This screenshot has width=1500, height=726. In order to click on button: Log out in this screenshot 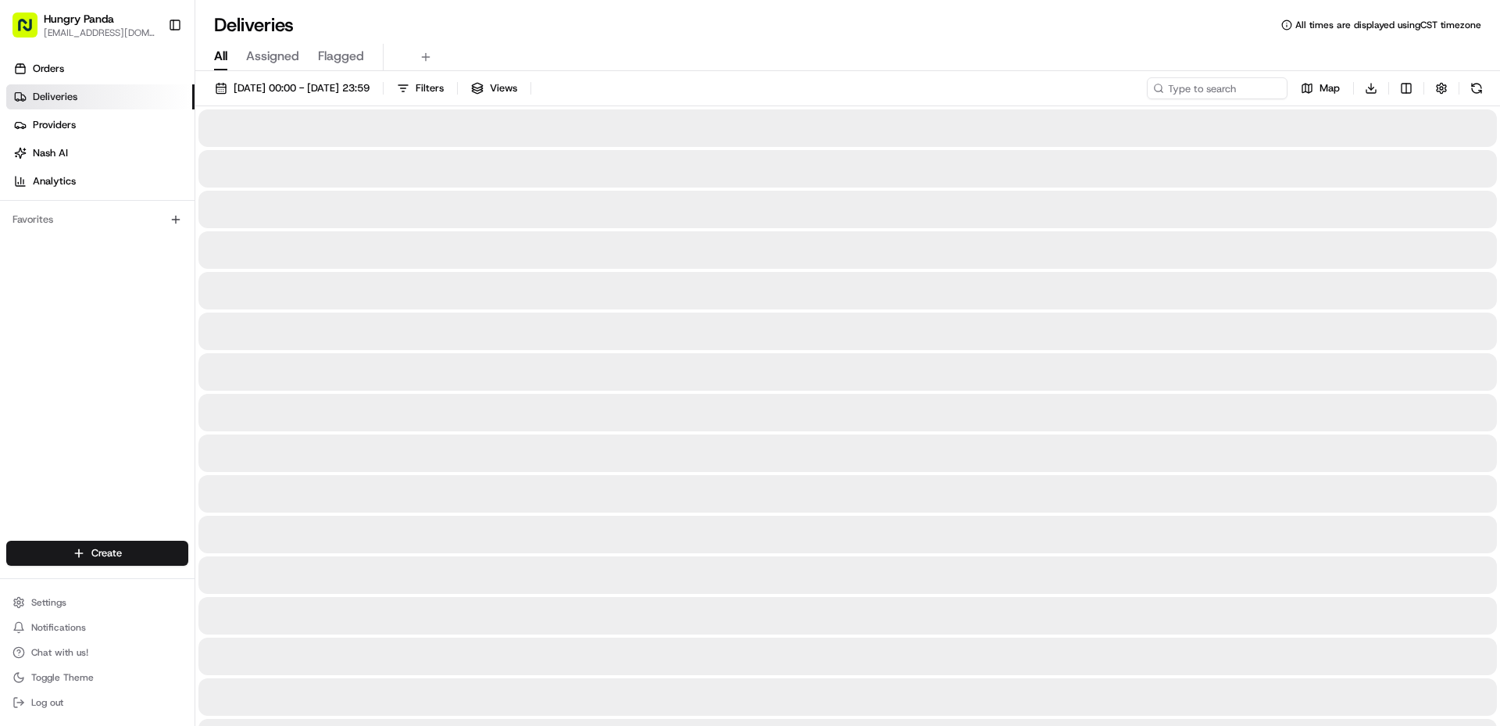, I will do `click(97, 703)`.